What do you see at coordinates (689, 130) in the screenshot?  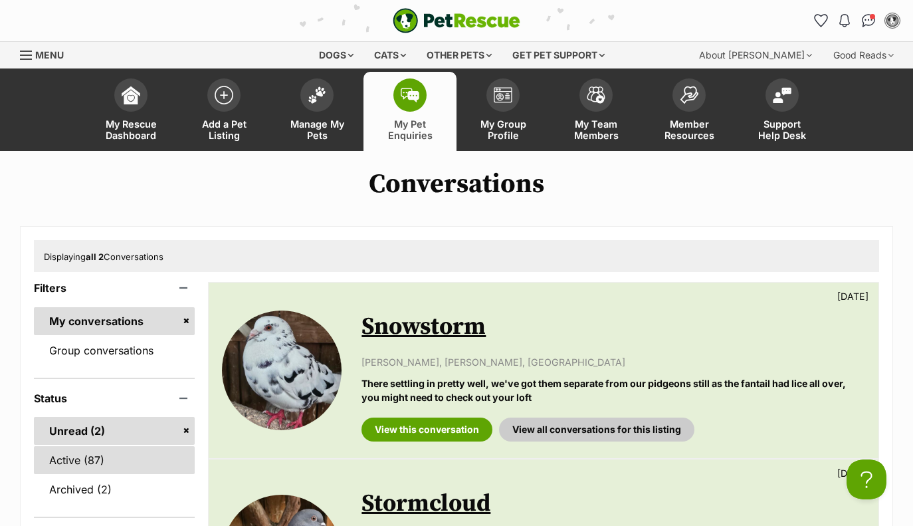 I see `span: Member Resources` at bounding box center [689, 130].